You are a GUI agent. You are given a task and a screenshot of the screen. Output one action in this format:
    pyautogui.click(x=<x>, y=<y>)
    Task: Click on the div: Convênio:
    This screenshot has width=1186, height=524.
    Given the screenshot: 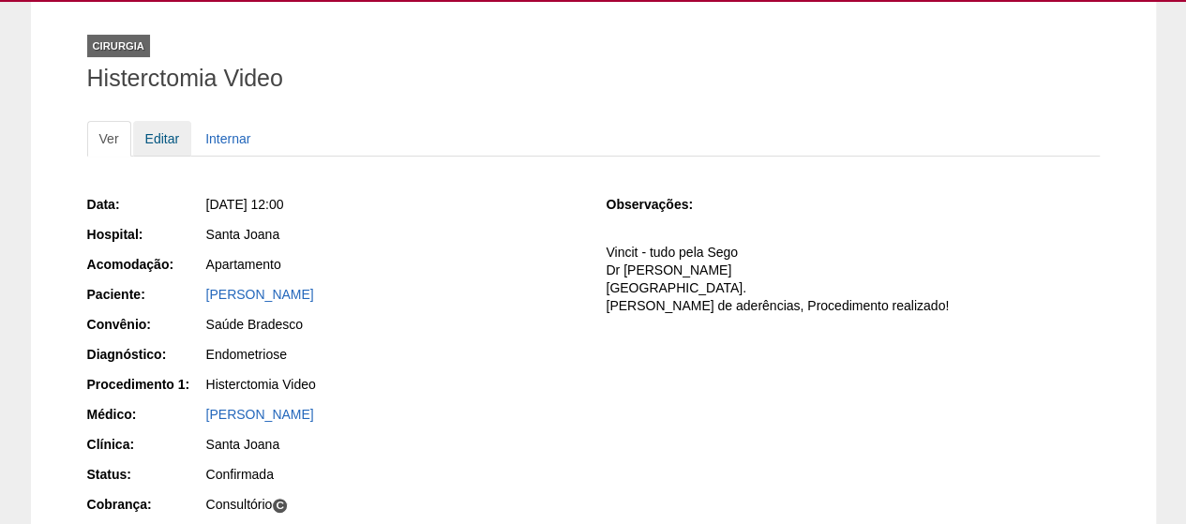 What is the action you would take?
    pyautogui.click(x=145, y=324)
    